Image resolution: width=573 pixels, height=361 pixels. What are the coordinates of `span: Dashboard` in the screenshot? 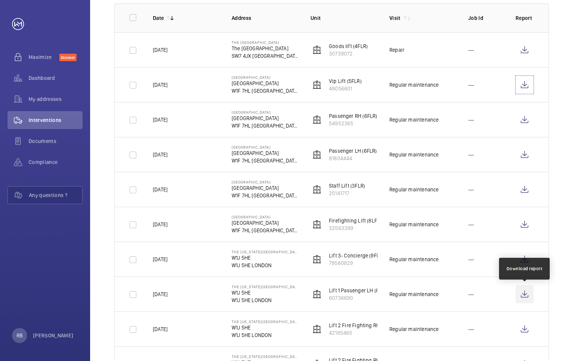 It's located at (56, 78).